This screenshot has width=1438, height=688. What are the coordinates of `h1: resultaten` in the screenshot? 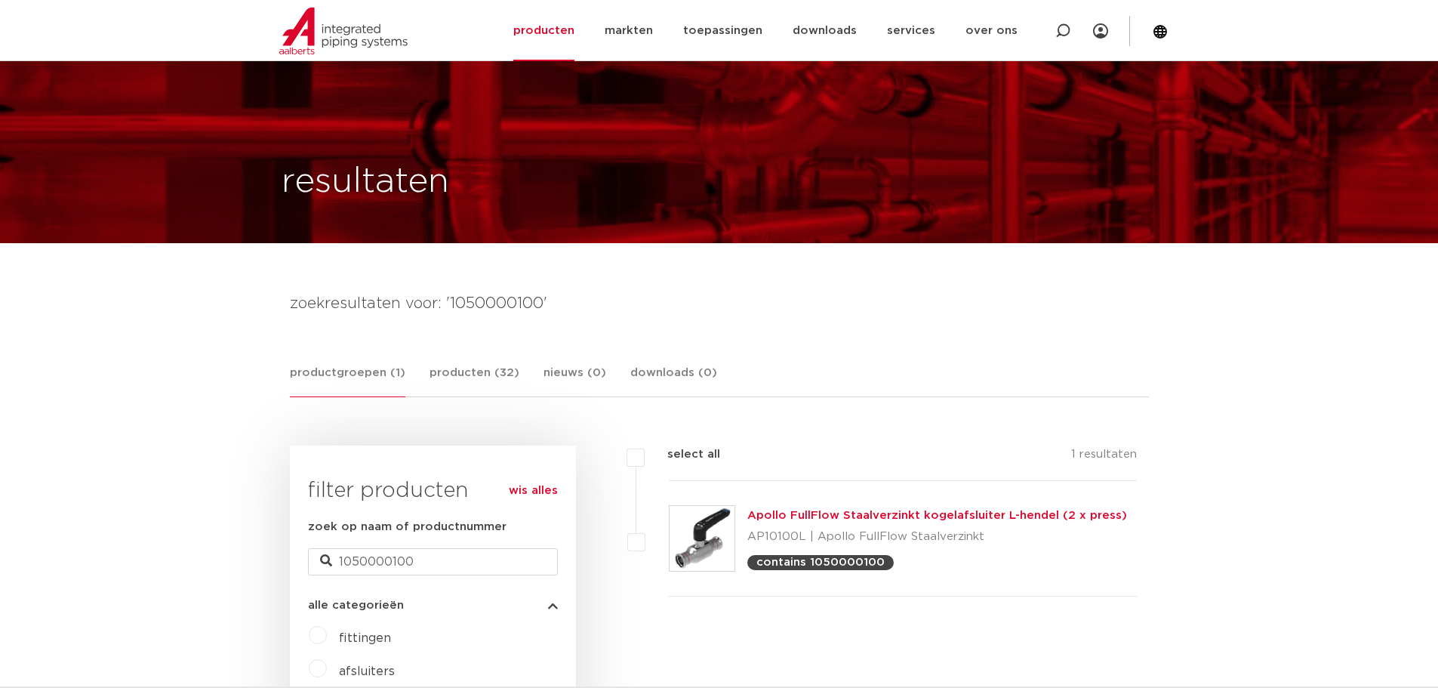 It's located at (365, 182).